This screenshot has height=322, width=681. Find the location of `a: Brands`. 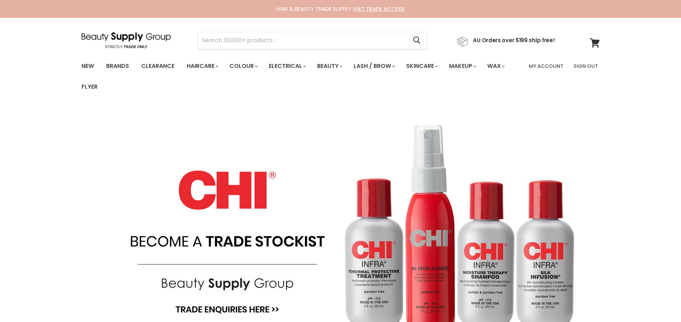

a: Brands is located at coordinates (118, 66).